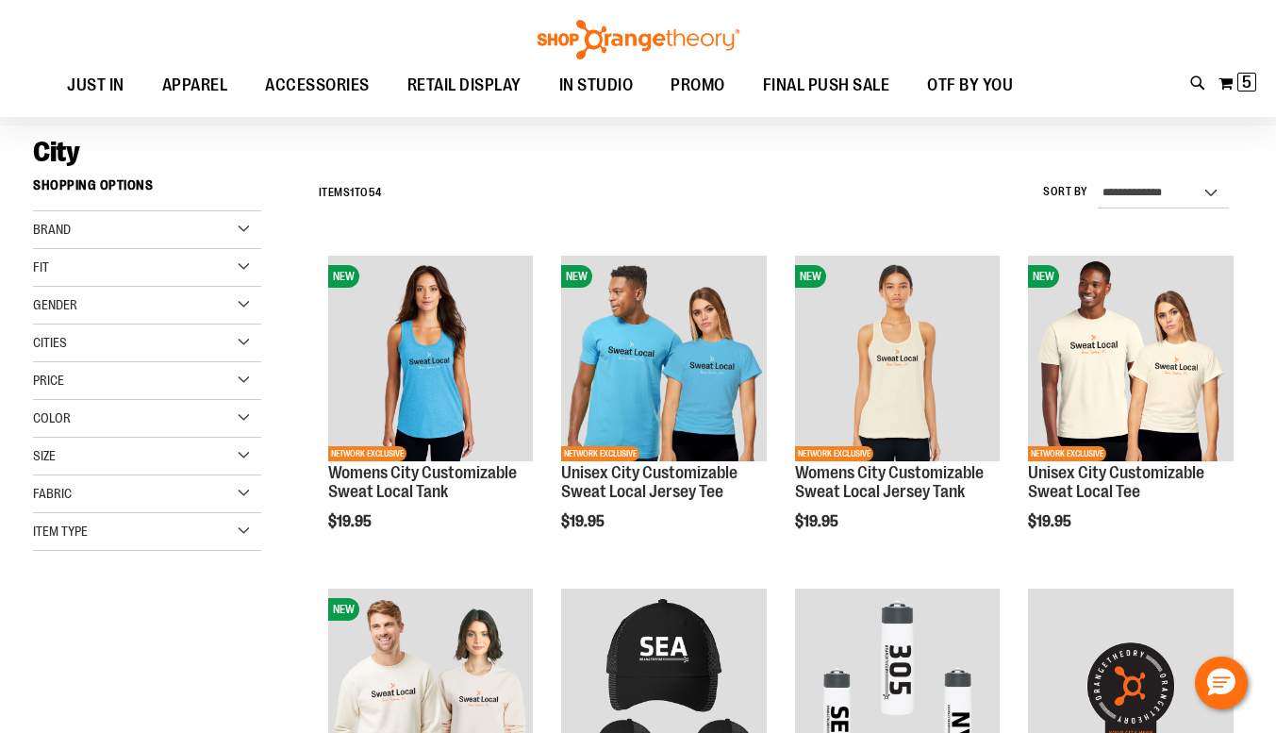 The height and width of the screenshot is (733, 1276). Describe the element at coordinates (375, 192) in the screenshot. I see `span: 54` at that location.